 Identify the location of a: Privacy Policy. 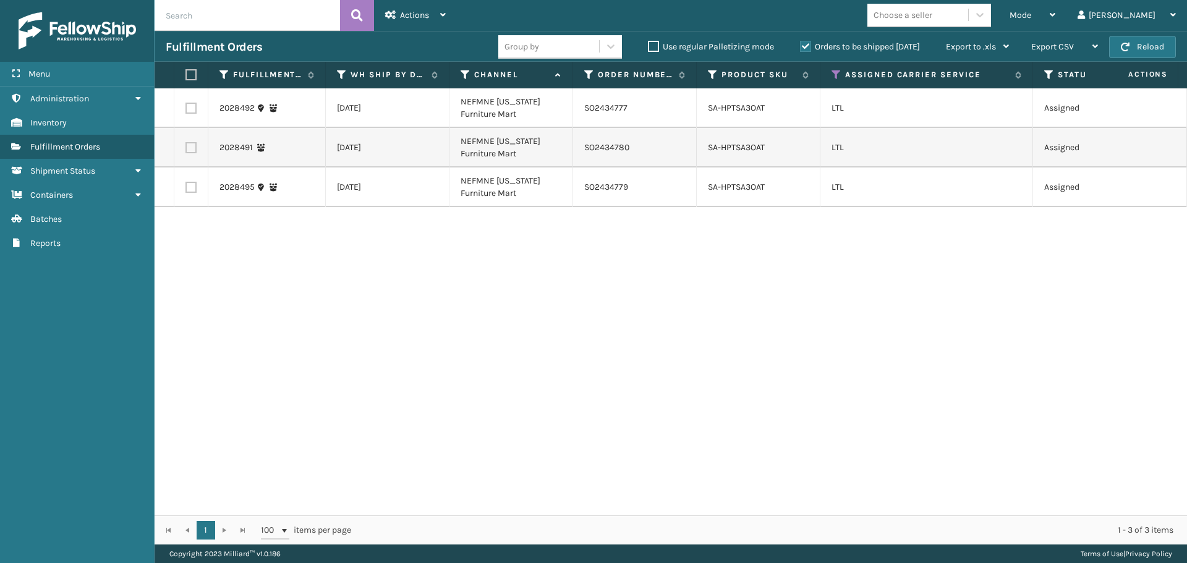
(1149, 554).